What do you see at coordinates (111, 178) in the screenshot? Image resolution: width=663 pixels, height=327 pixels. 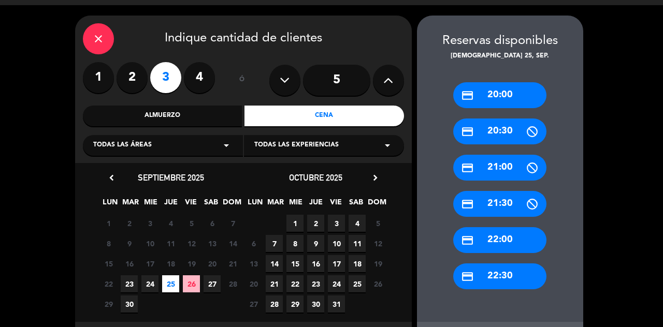 I see `i: chevron_left` at bounding box center [111, 178].